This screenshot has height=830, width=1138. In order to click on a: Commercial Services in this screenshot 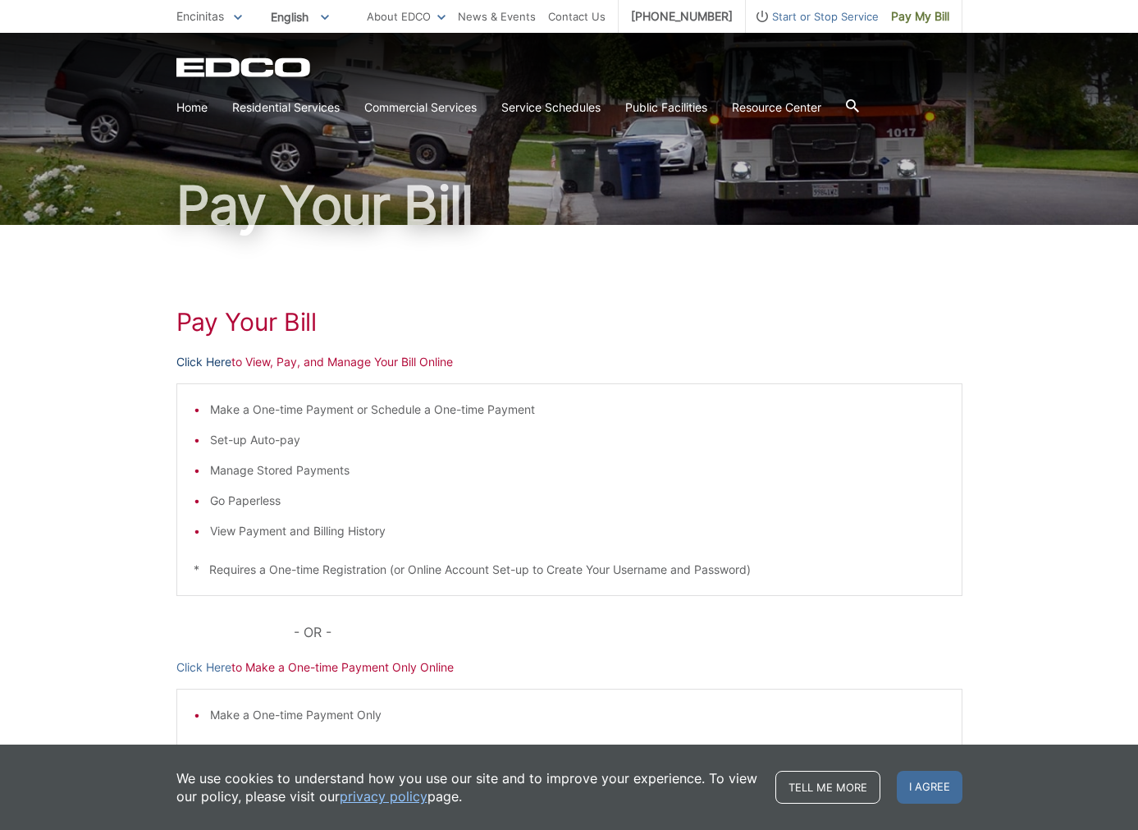, I will do `click(420, 107)`.